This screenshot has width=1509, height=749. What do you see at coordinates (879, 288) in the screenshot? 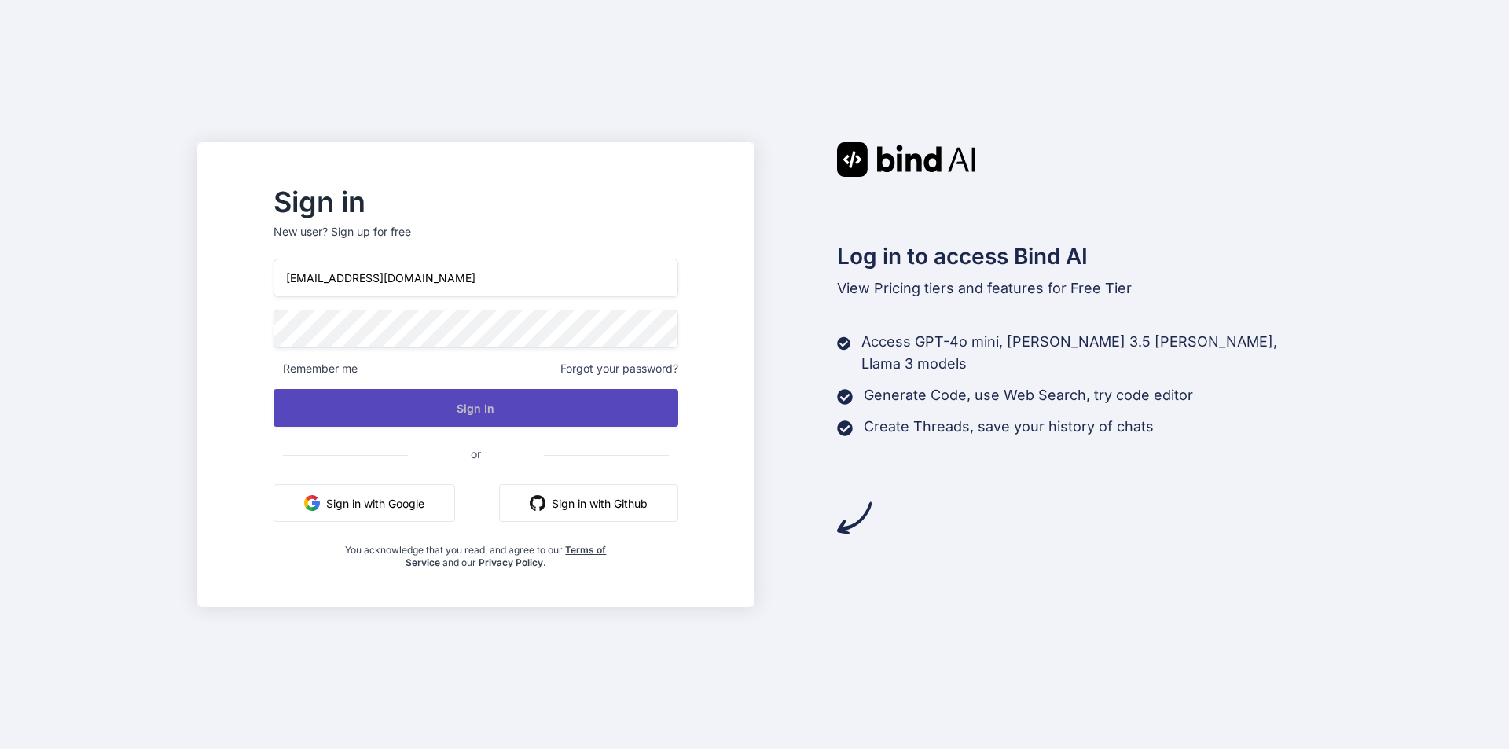
I see `span: View Pricing` at bounding box center [879, 288].